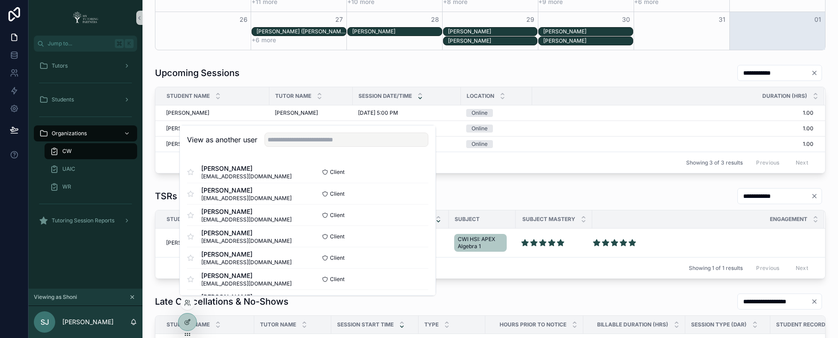  What do you see at coordinates (63, 100) in the screenshot?
I see `span: Students` at bounding box center [63, 100].